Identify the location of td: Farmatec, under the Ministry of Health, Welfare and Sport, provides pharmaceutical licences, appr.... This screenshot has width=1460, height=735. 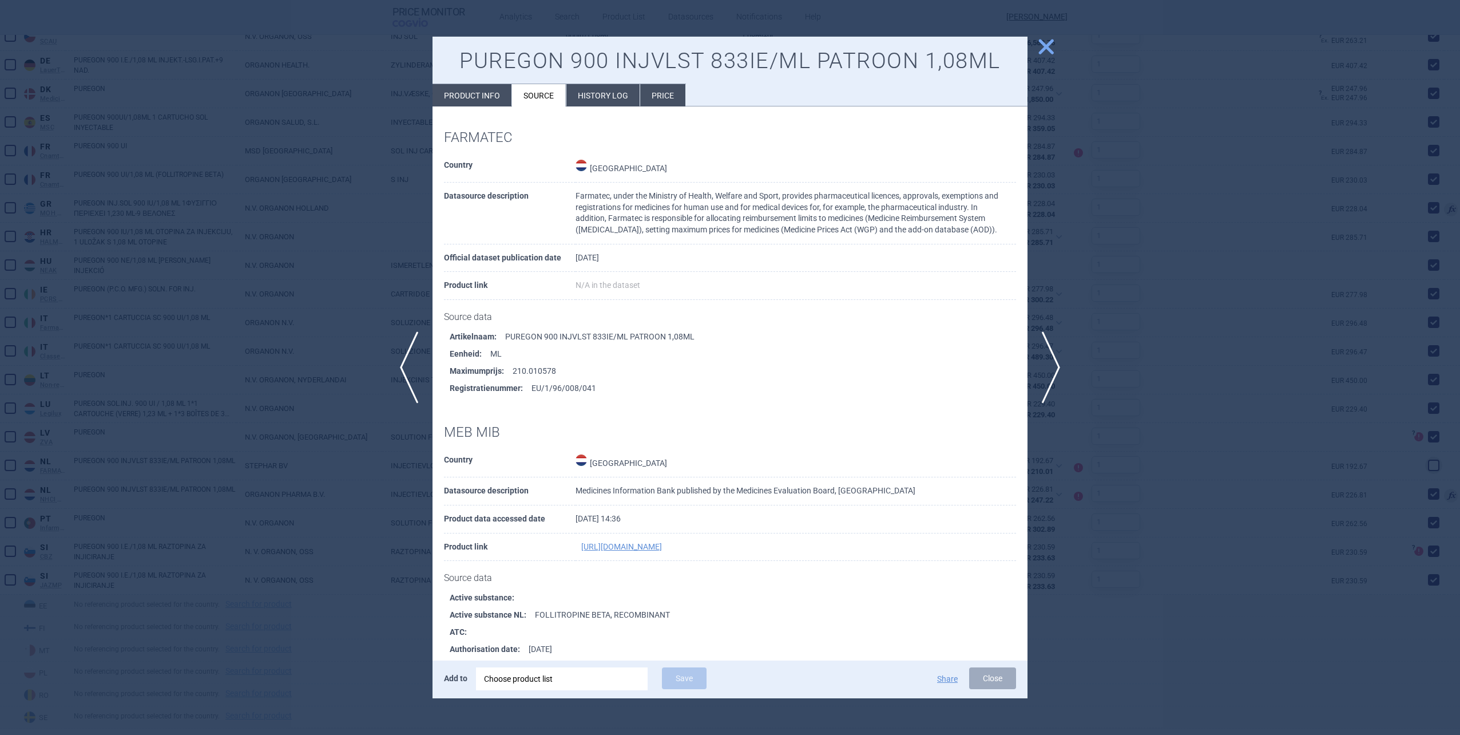
(796, 213).